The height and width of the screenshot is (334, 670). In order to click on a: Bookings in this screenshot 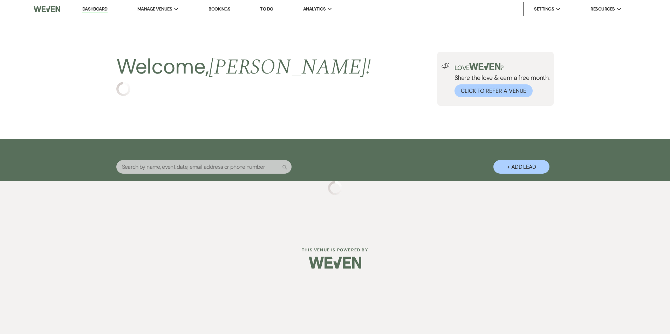, I will do `click(219, 9)`.